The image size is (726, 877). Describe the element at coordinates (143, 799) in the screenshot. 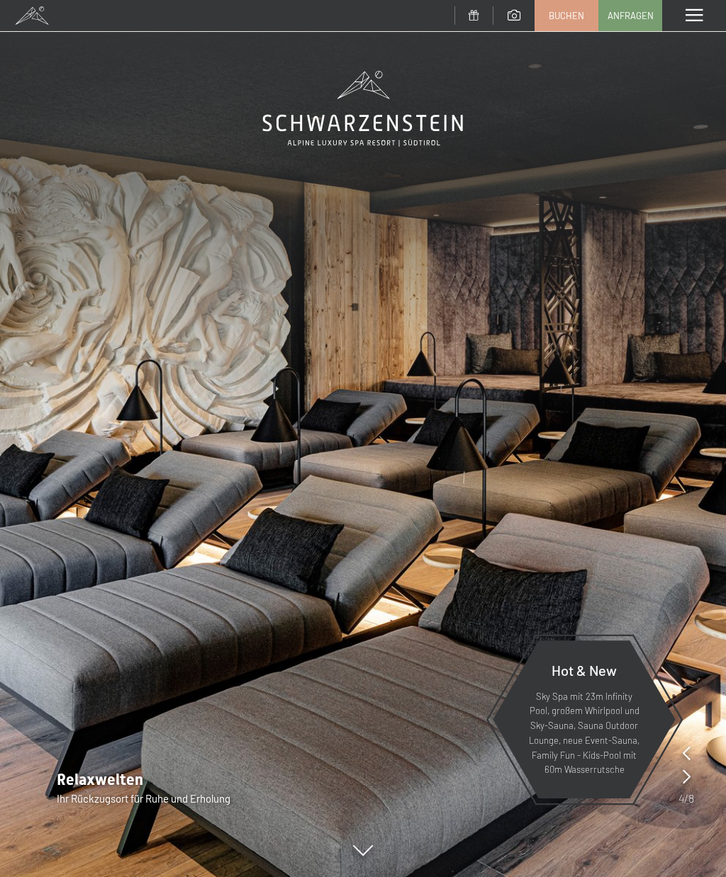

I see `span: Ihr Rückzugsort für Ruhe und Erholung` at that location.